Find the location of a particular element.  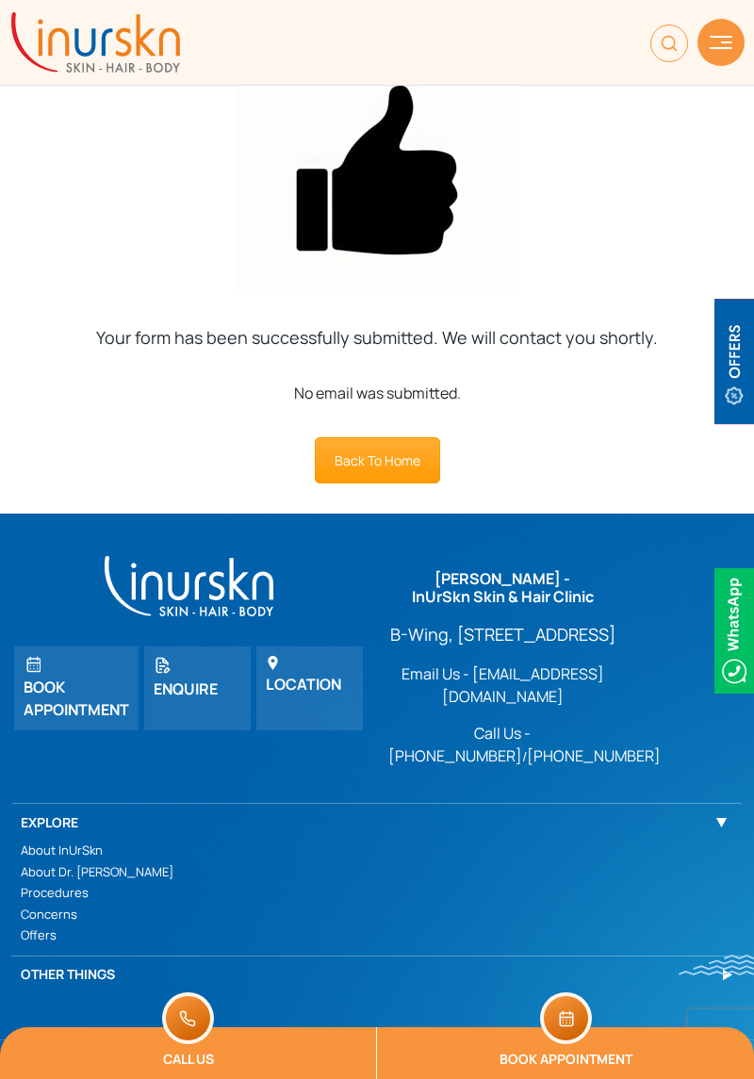

a: Procedures is located at coordinates (377, 894).